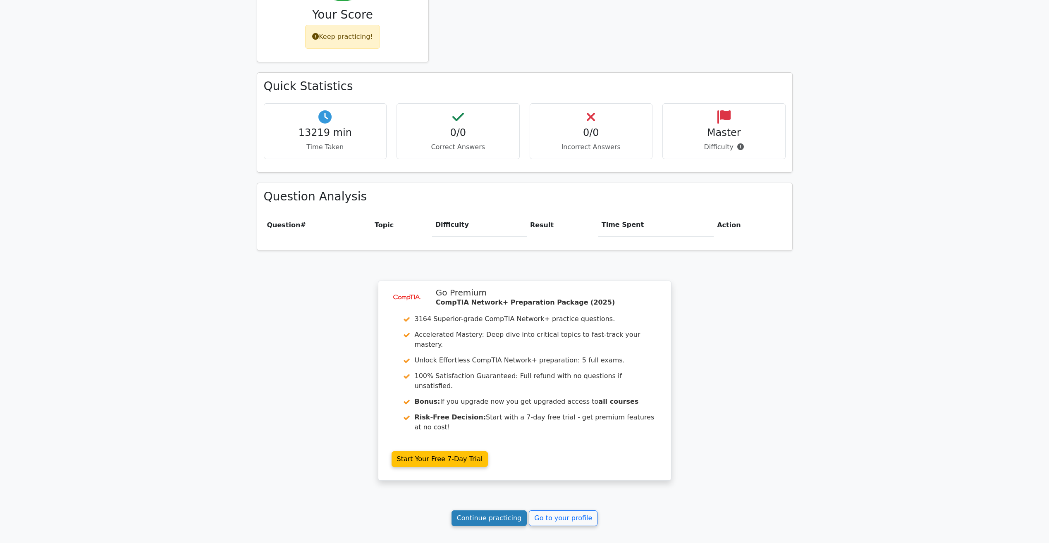 This screenshot has width=1049, height=543. Describe the element at coordinates (479, 225) in the screenshot. I see `th: Difficulty` at that location.